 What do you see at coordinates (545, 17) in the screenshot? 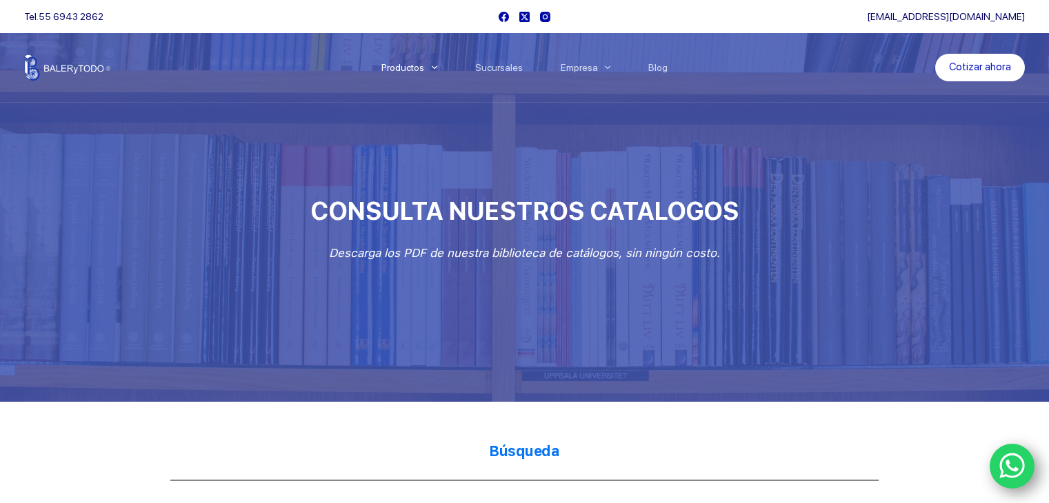
I see `a: Instagram` at bounding box center [545, 17].